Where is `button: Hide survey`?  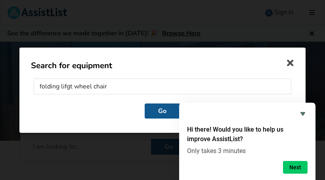 button: Hide survey is located at coordinates (303, 114).